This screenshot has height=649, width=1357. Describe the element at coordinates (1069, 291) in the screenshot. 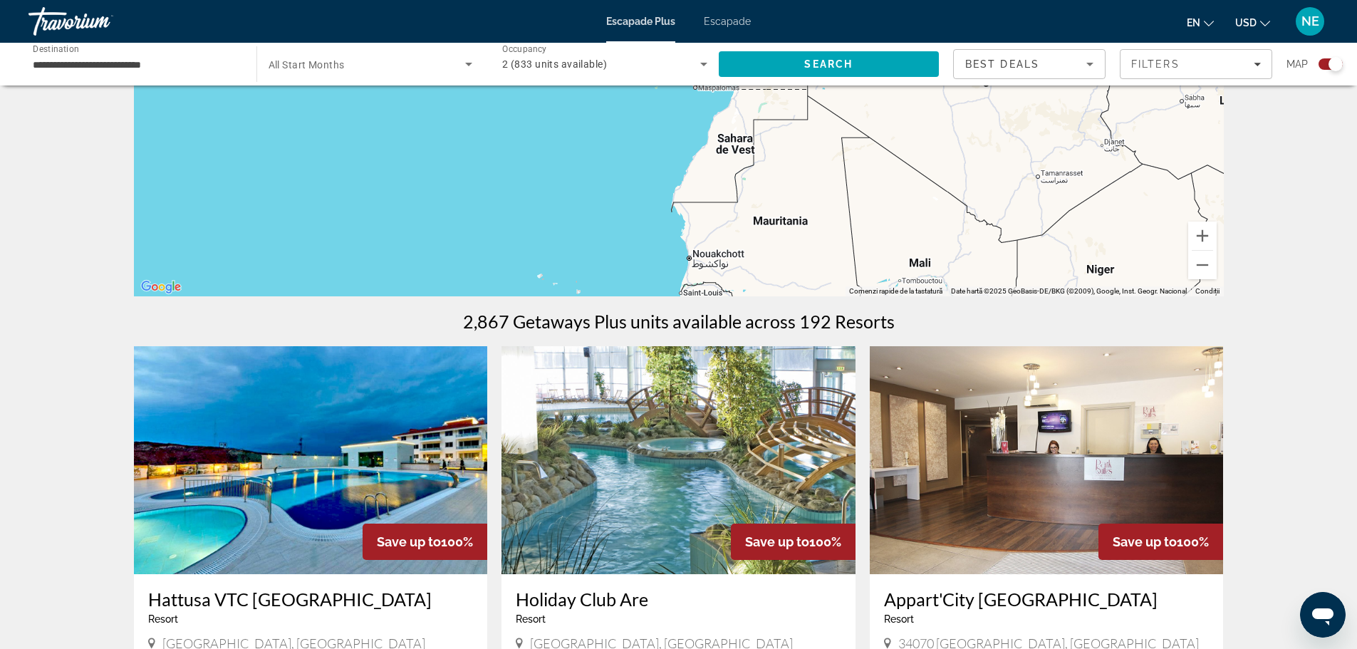

I see `span: Date hartă ©2025 GeoBasis-DE/BKG (©2009), Google, Inst. Geogr. Nacional` at that location.